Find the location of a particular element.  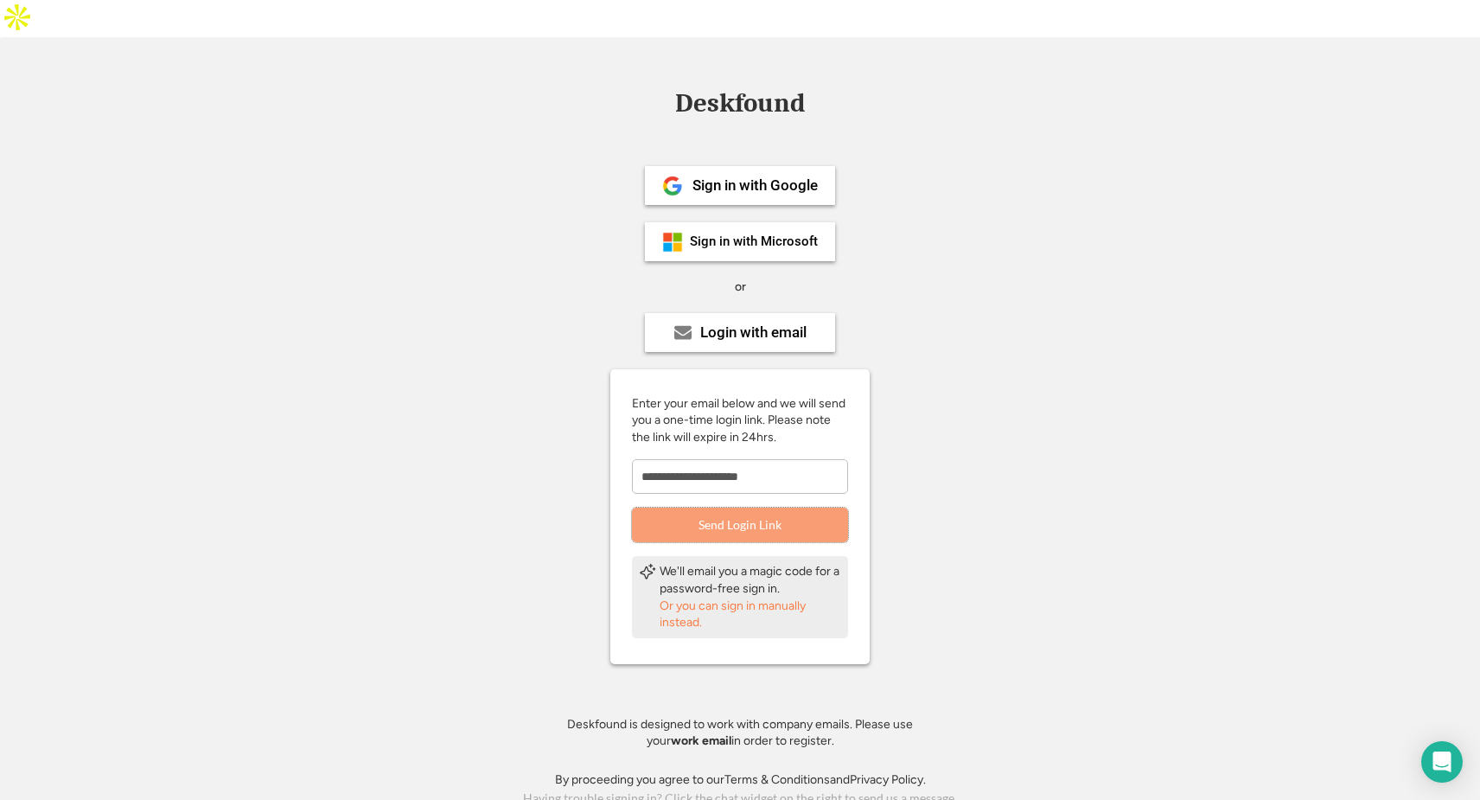

div: Deskfound is located at coordinates (740, 103).